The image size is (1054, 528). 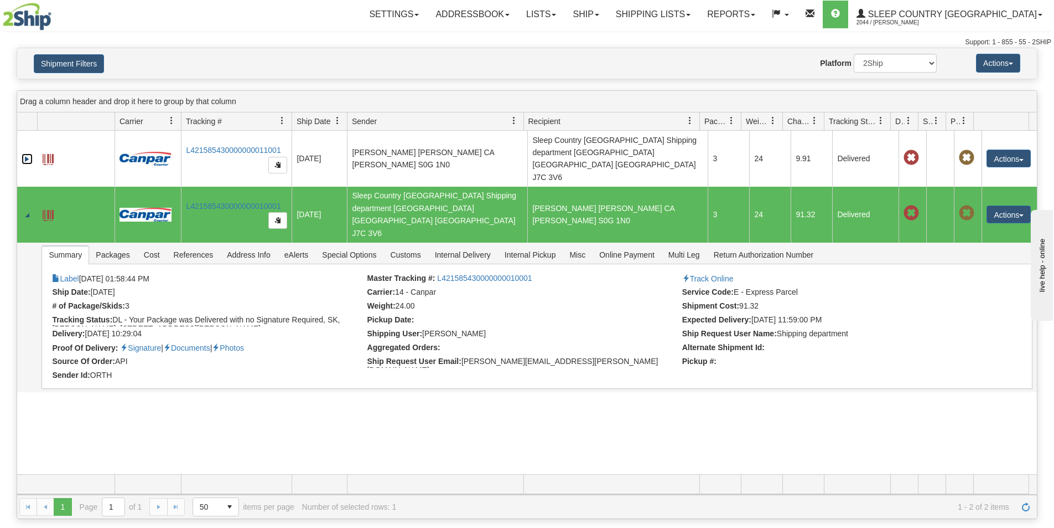 I want to click on li: ORTH, so click(x=208, y=376).